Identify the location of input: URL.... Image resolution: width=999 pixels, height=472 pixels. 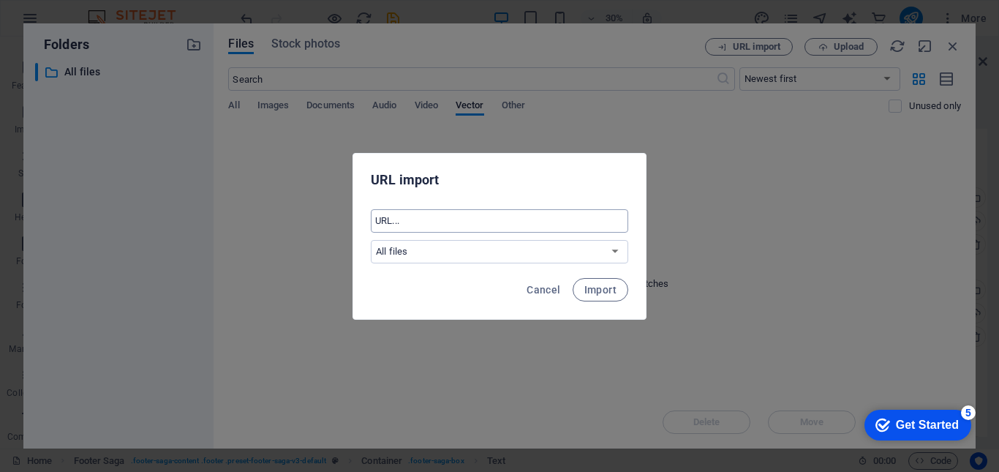
(500, 221).